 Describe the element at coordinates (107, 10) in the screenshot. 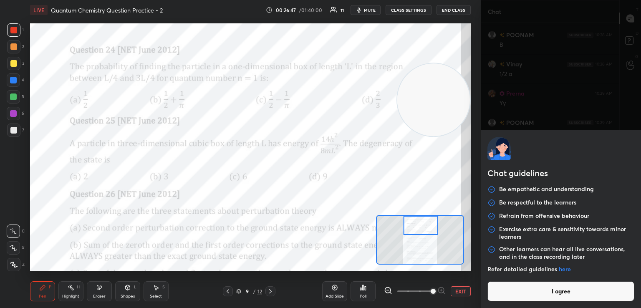

I see `h4: Quantum Chemistry Question Practice - 2` at that location.